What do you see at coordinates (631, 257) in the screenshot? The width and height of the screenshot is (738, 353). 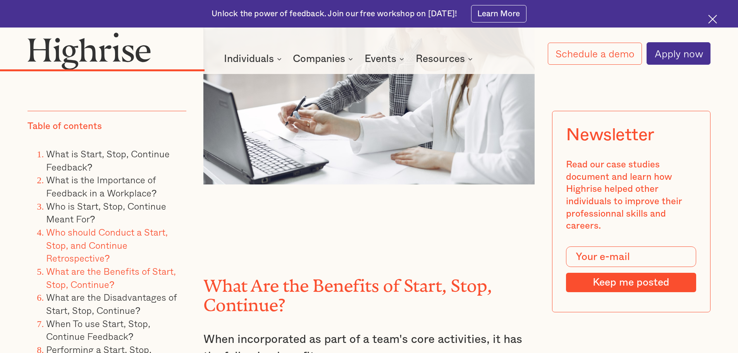 I see `input: Your e-mail` at bounding box center [631, 257].